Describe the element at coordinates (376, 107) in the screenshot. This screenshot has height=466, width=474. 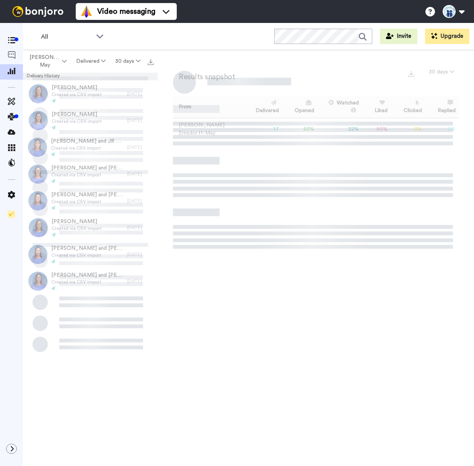
I see `th: Liked` at that location.